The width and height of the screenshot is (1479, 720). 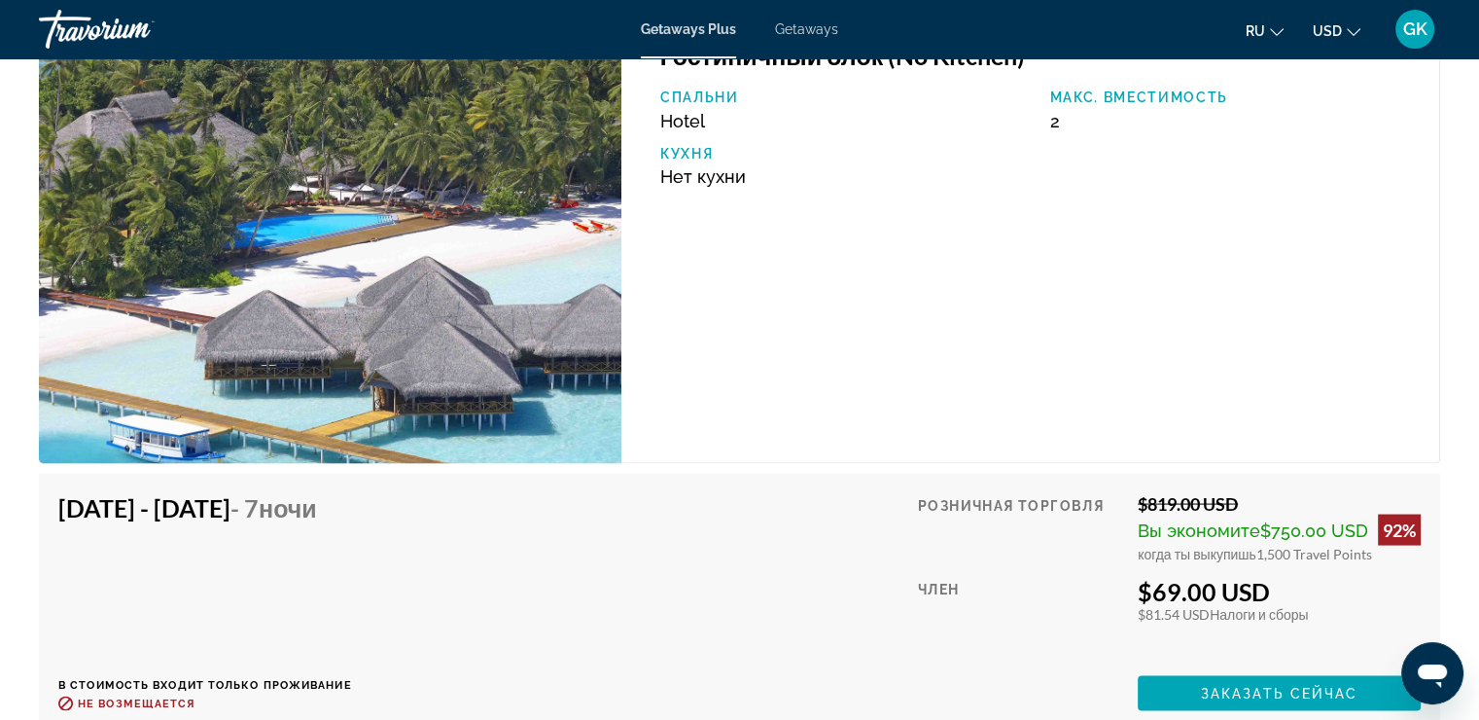 I want to click on span: ночи, so click(x=288, y=508).